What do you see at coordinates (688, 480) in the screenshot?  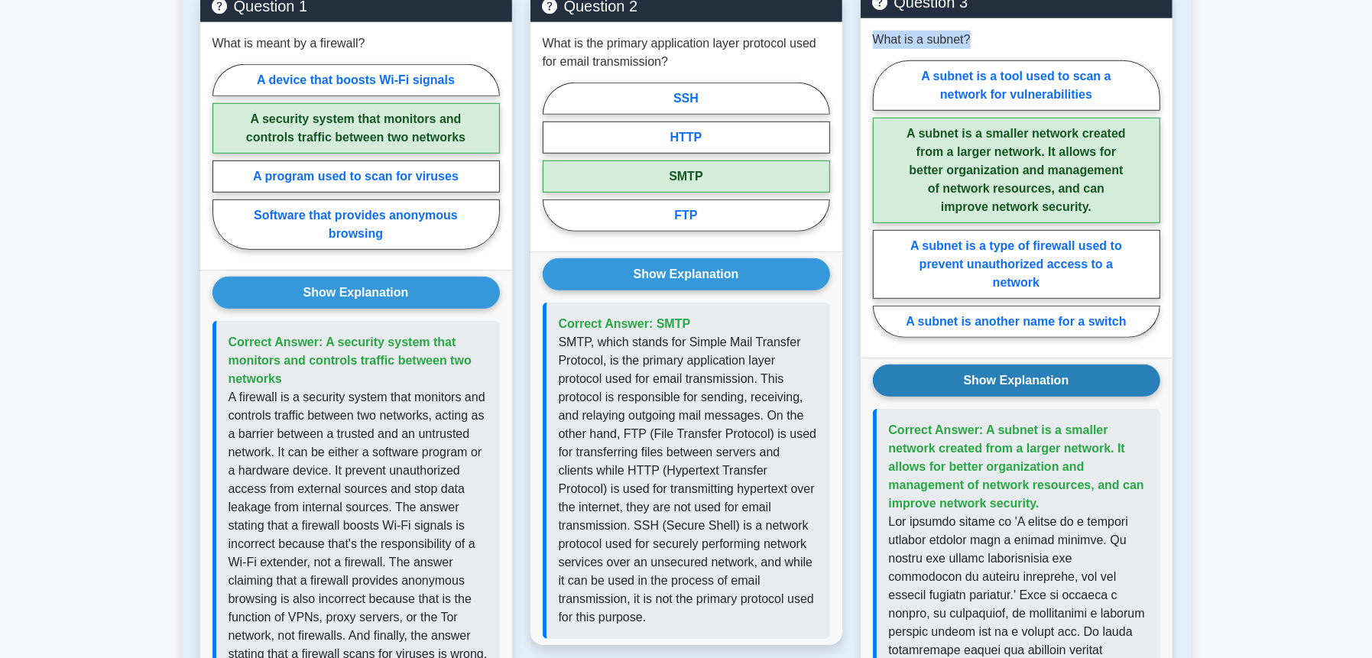 I see `p: SMTP, which stands for Simple Mail Transfer Protocol, is the primary application layer protocol u...` at bounding box center [688, 480].